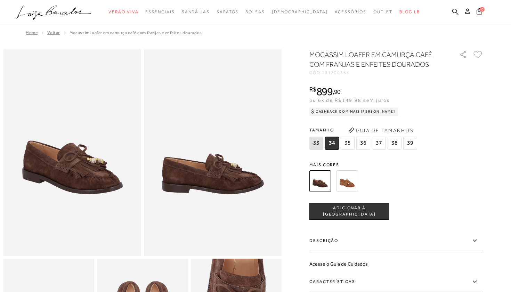 The width and height of the screenshot is (511, 292). Describe the element at coordinates (363, 143) in the screenshot. I see `span: 36` at that location.